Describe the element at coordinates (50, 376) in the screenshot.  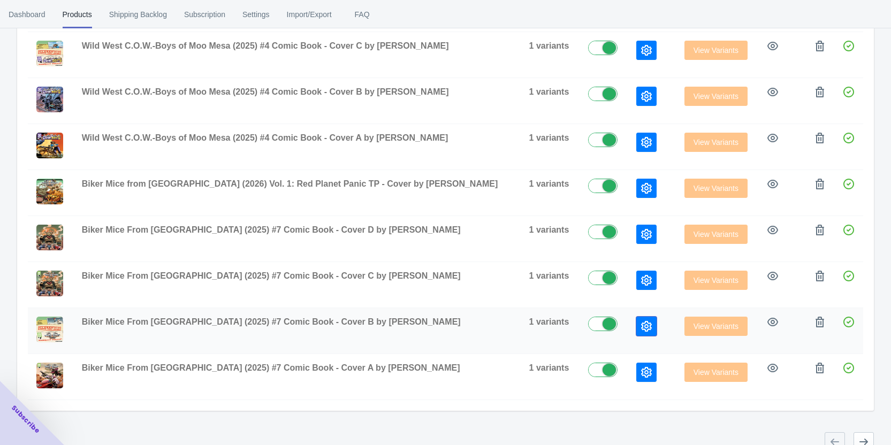
I see `img: CoverA_399c6f70-6a10-42e7-8b87-414755d8fb4e.jpg` at that location.